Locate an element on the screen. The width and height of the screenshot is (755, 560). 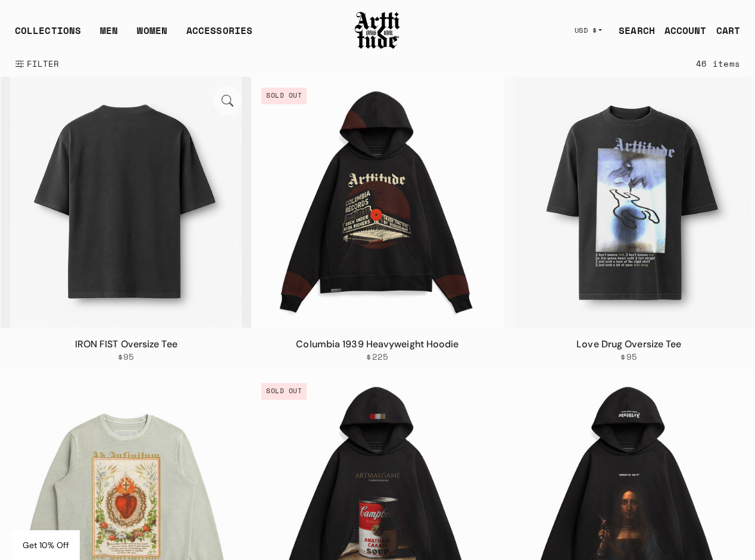
img: Columbia 1939 Heavyweight Hoodie is located at coordinates (377, 202).